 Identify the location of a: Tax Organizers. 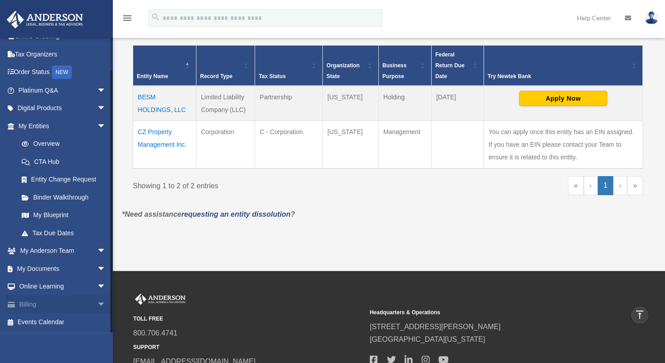
(63, 54).